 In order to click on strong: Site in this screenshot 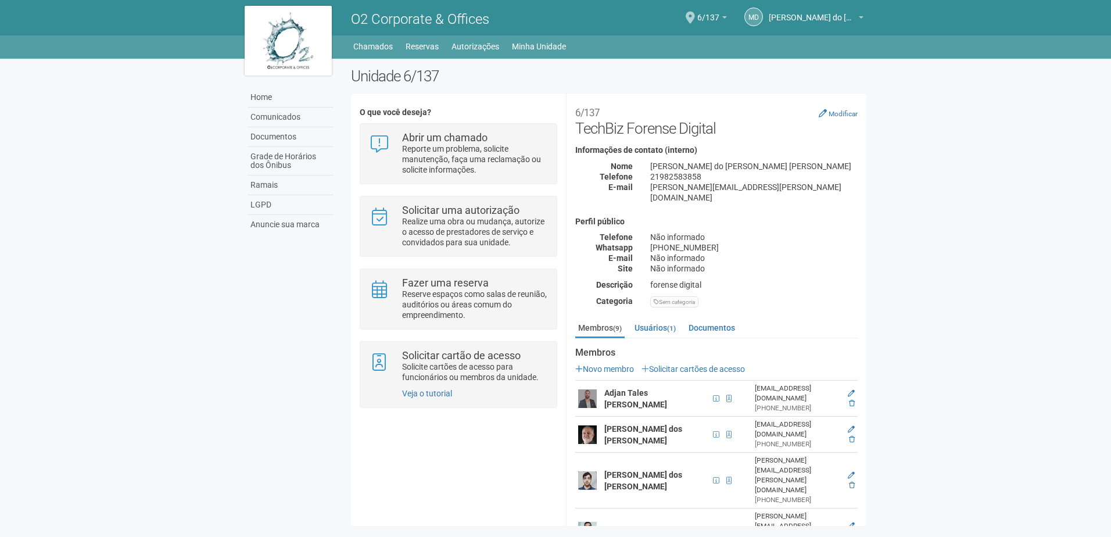, I will do `click(625, 268)`.